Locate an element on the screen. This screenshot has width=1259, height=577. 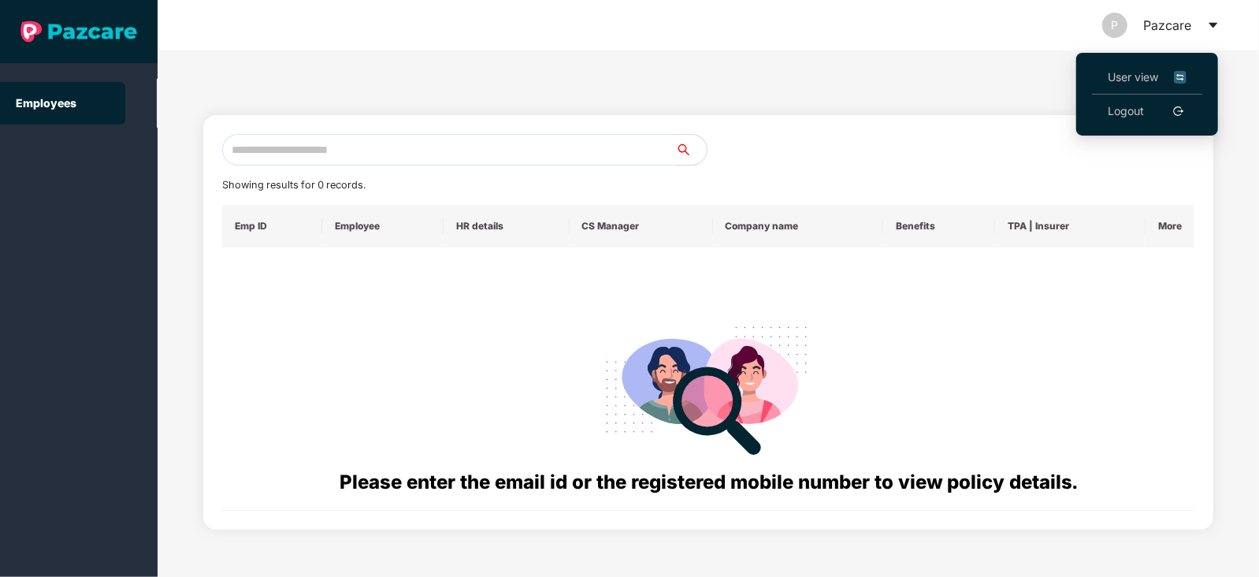
span: search is located at coordinates (690, 150).